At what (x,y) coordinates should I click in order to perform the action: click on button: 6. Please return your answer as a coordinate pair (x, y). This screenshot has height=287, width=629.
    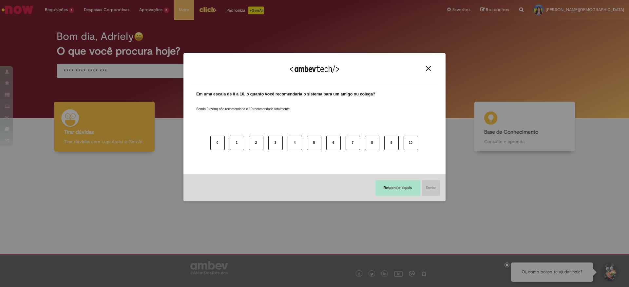
    Looking at the image, I should click on (333, 143).